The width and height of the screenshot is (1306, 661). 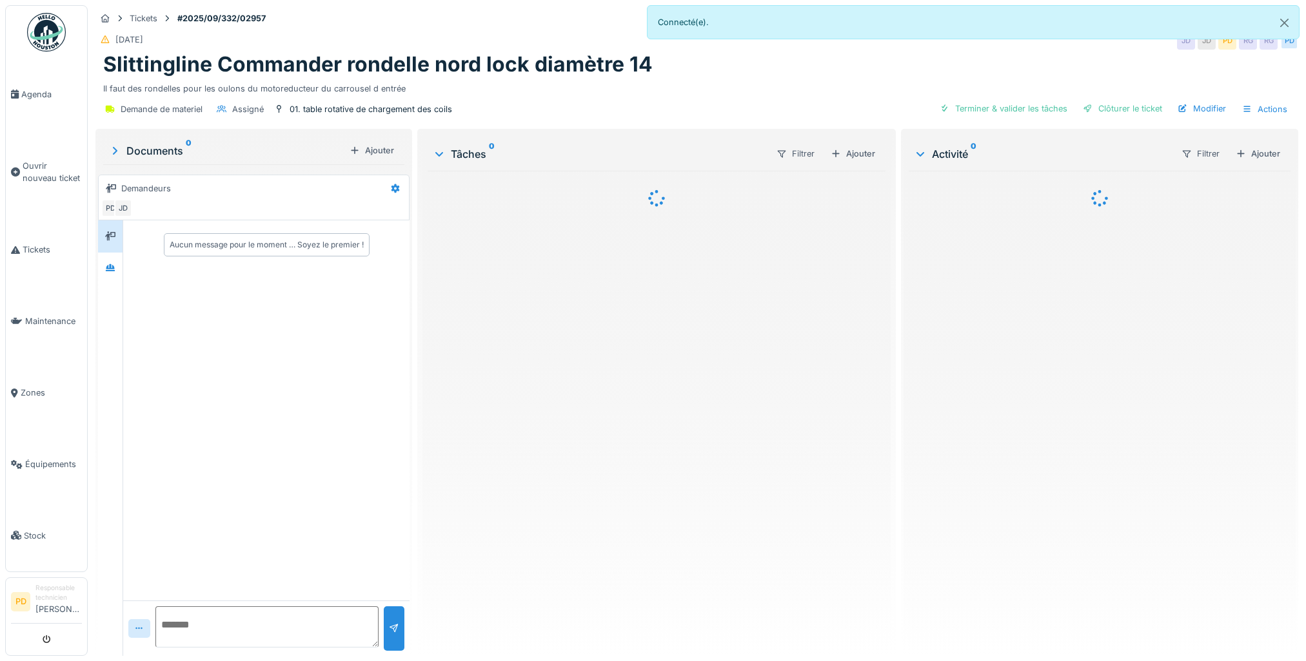 I want to click on div: Connecté(e)., so click(x=973, y=22).